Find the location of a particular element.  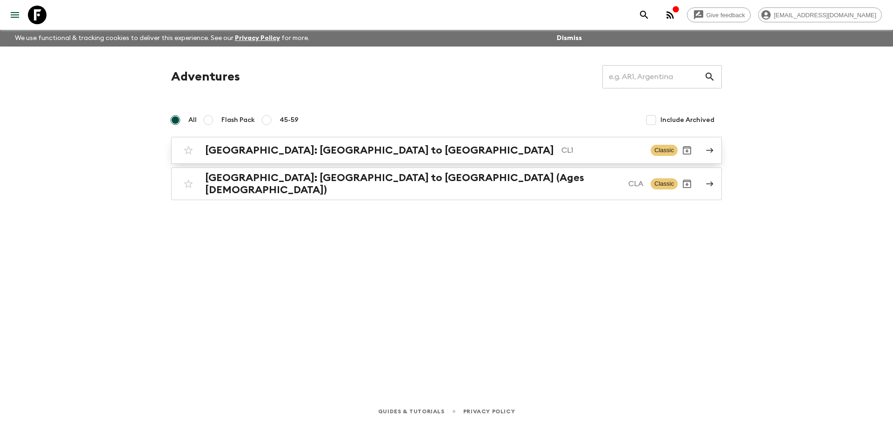

button: search adventures is located at coordinates (644, 15).